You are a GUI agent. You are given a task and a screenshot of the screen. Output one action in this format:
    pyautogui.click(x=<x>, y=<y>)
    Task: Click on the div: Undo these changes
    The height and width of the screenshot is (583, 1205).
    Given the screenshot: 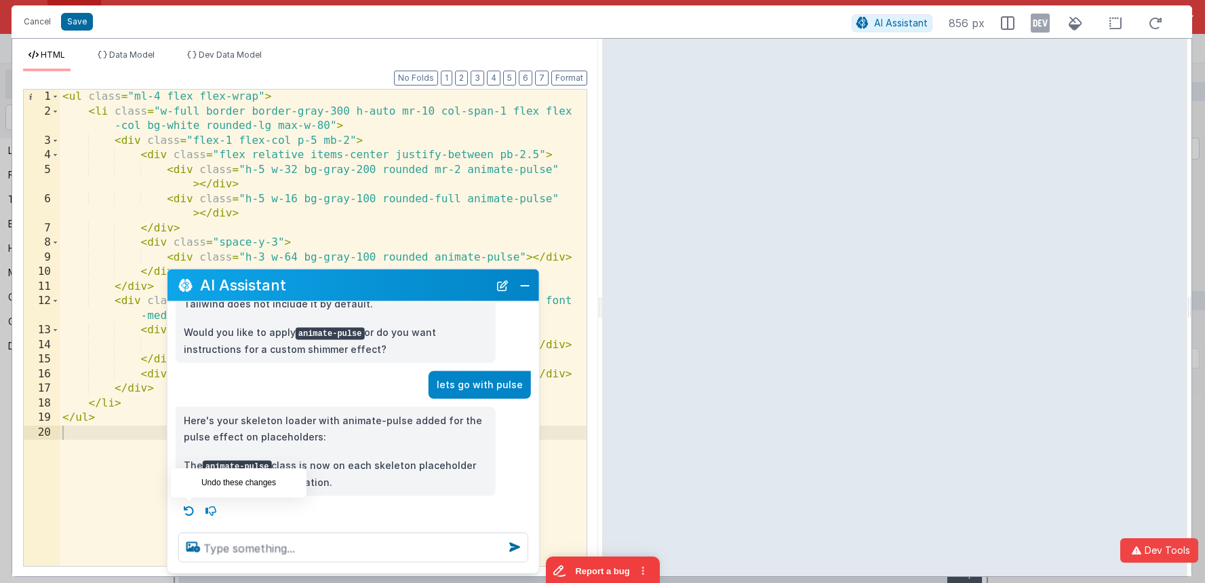 What is the action you would take?
    pyautogui.click(x=239, y=482)
    